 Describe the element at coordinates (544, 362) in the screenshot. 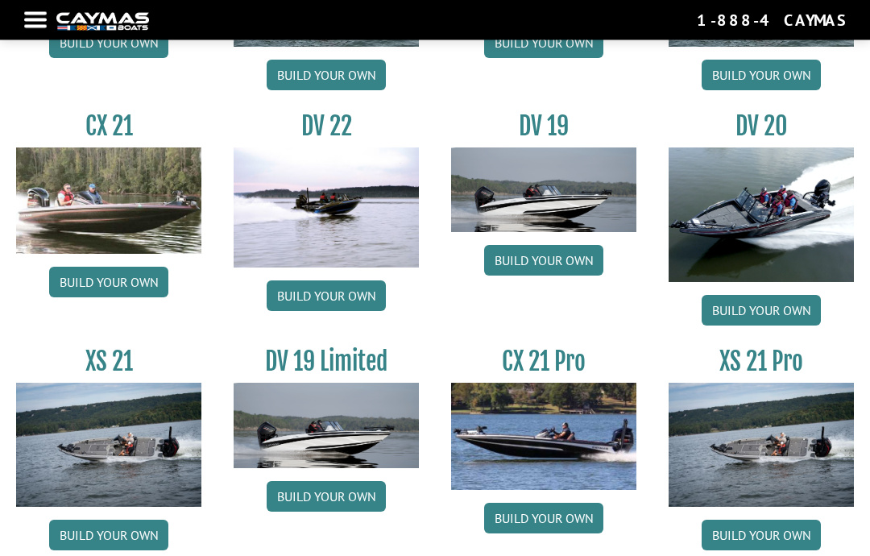

I see `h3: CX 21 Pro` at that location.